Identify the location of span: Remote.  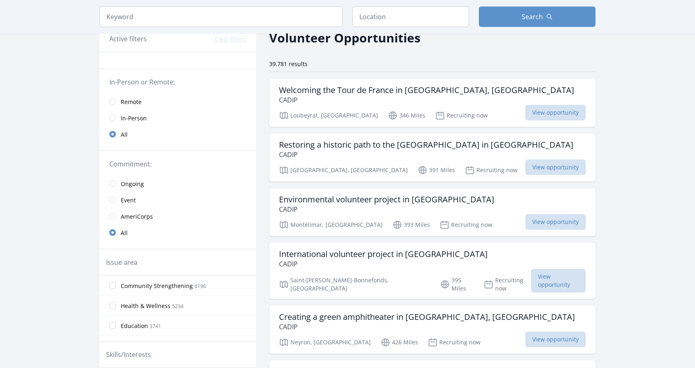
(131, 102).